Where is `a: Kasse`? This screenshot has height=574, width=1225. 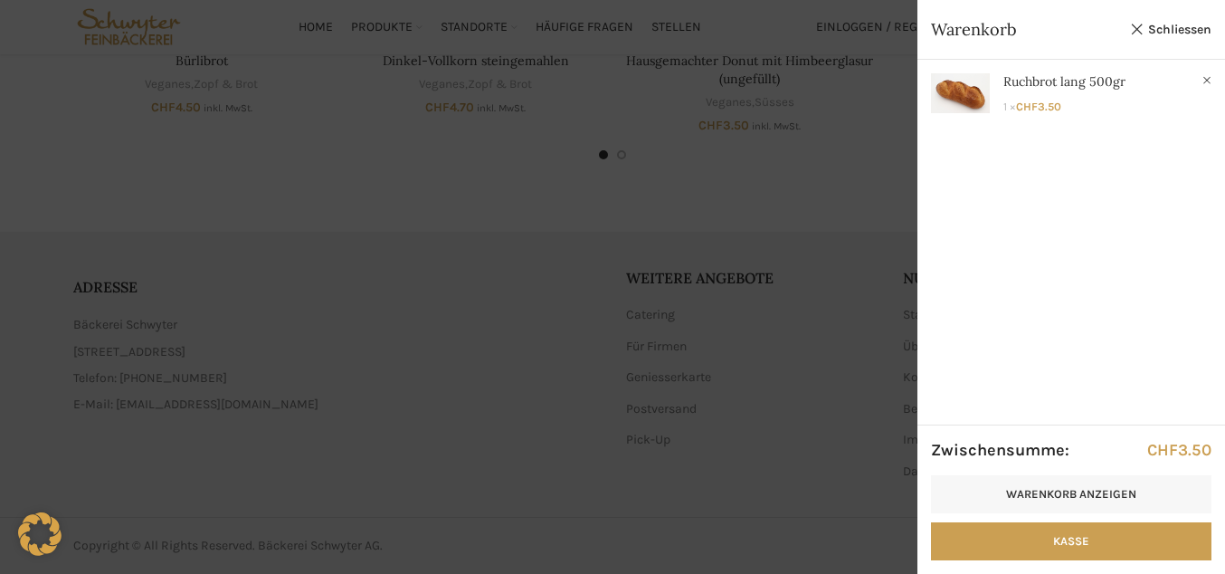 a: Kasse is located at coordinates (1071, 541).